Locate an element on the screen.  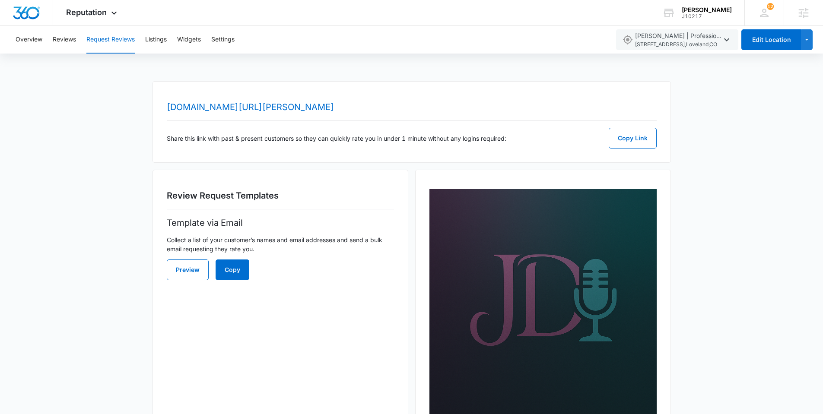
p: Collect a list of your customer’s names and email addresses and send a bulk email requesting they... is located at coordinates (280, 244).